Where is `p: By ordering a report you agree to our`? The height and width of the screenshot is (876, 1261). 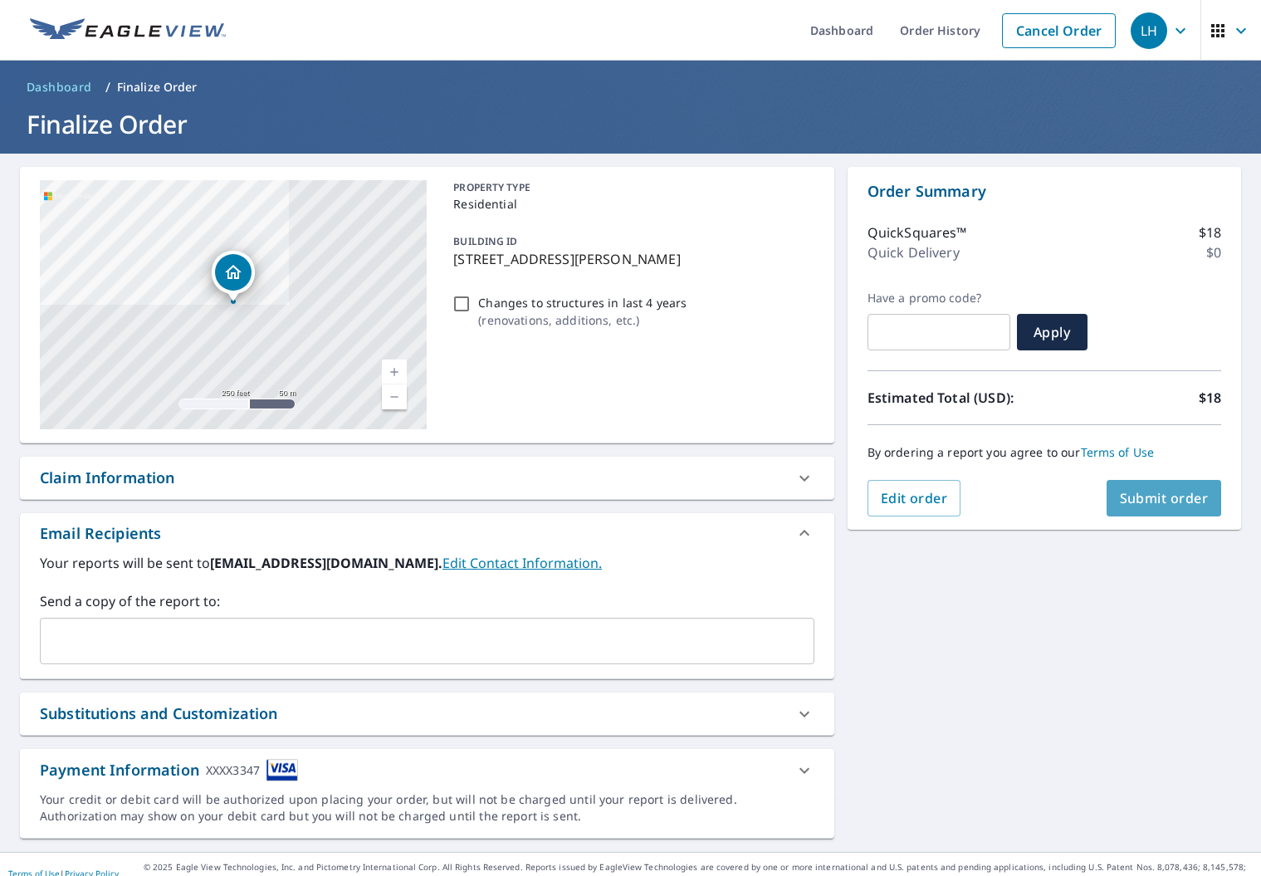 p: By ordering a report you agree to our is located at coordinates (1044, 452).